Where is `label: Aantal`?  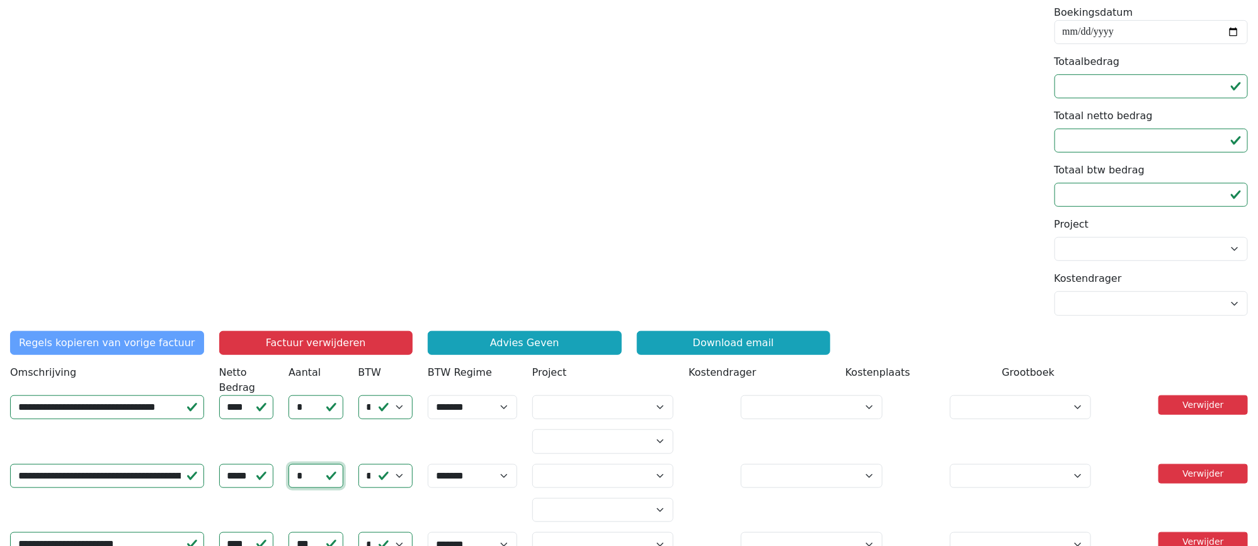 label: Aantal is located at coordinates (304, 372).